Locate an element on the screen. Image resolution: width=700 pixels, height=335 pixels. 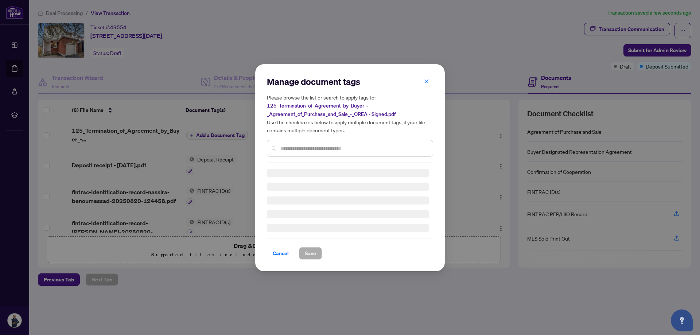
h2: Manage document tags is located at coordinates (350, 82).